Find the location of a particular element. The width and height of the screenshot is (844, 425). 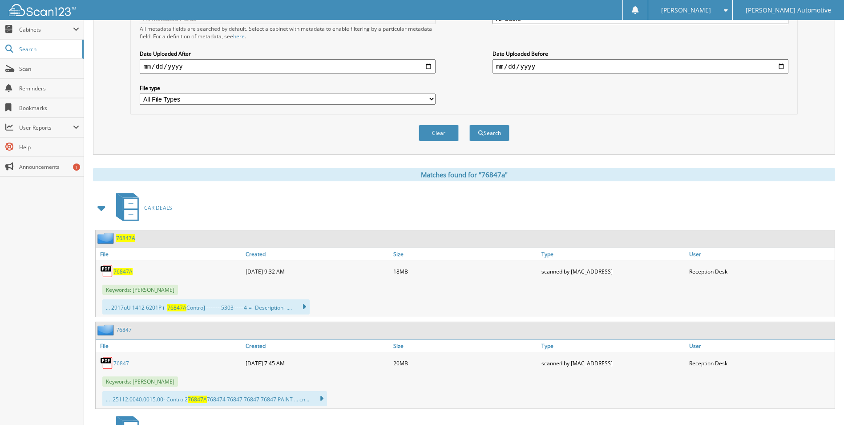

span: User Reports is located at coordinates (46, 127).